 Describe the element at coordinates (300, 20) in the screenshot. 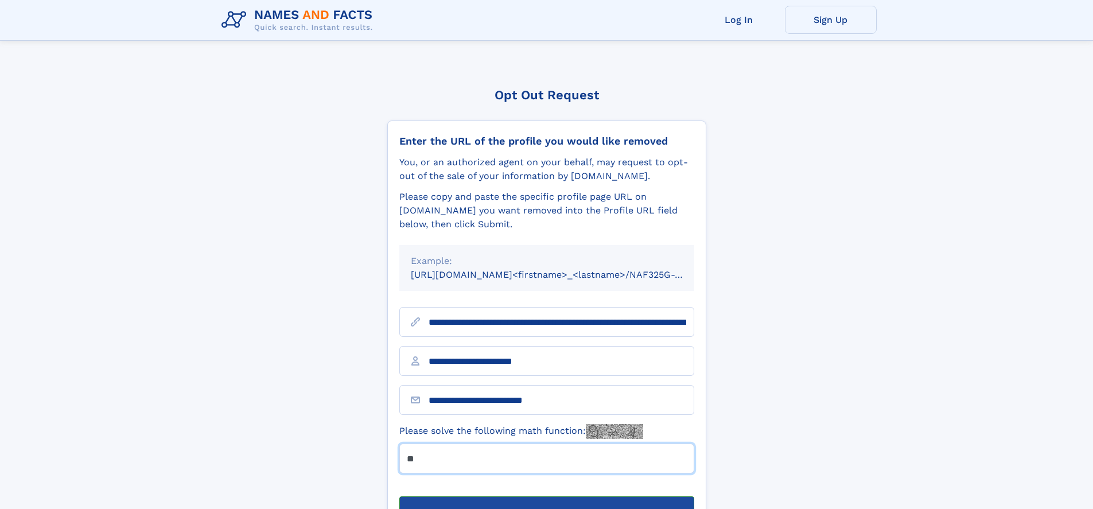

I see `img: Logo Names and Facts` at that location.